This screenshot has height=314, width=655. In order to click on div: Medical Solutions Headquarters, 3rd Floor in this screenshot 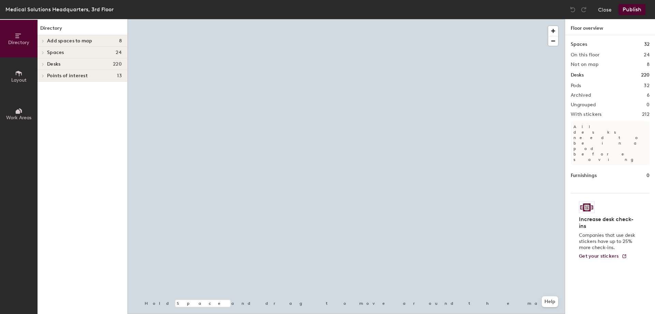, I will do `click(59, 9)`.